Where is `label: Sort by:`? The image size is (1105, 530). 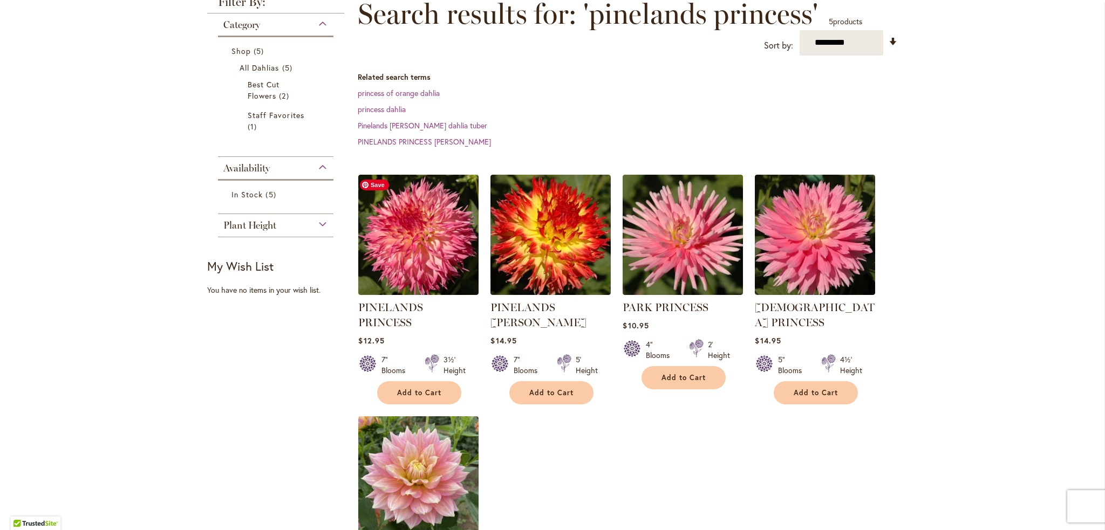
label: Sort by: is located at coordinates (778, 45).